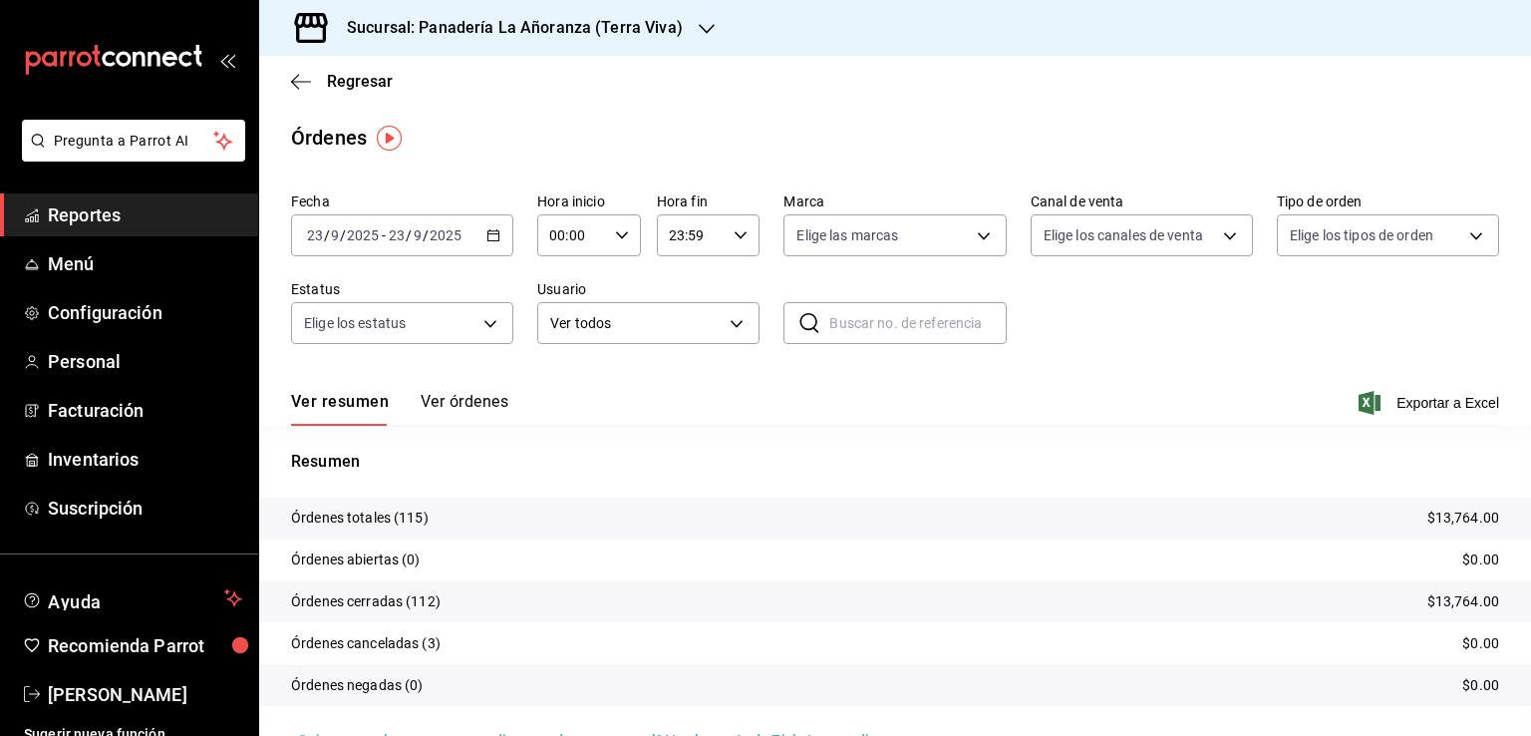 The width and height of the screenshot is (1531, 736). Describe the element at coordinates (506, 28) in the screenshot. I see `h3: Sucursal: Panadería La Añoranza (Terra Viva)` at that location.